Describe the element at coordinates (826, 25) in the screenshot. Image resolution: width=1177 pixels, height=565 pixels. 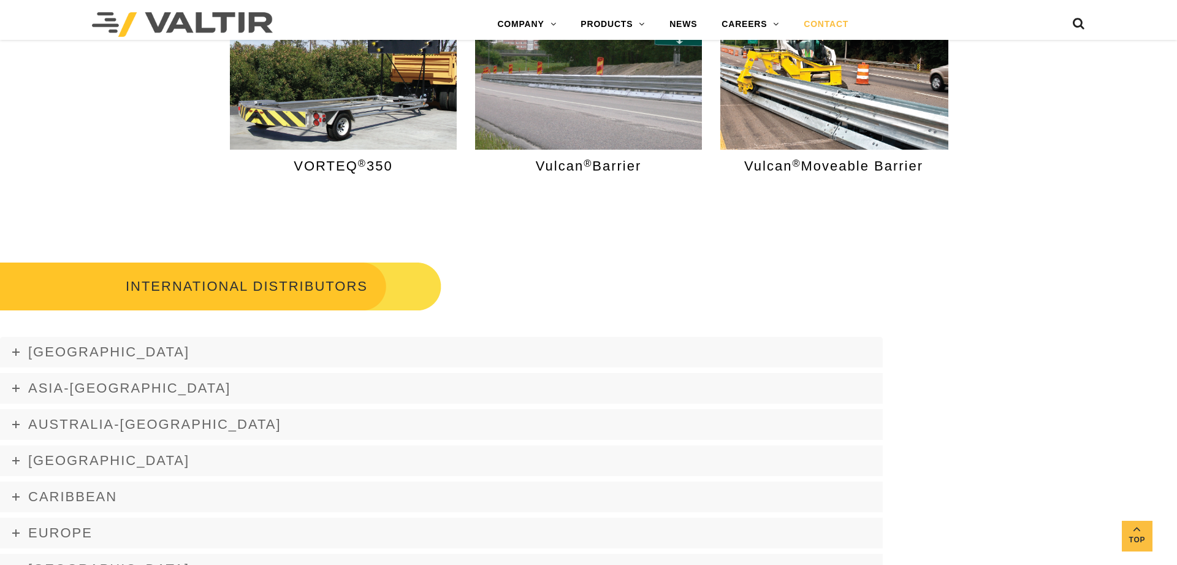
I see `a: CONTACT` at that location.